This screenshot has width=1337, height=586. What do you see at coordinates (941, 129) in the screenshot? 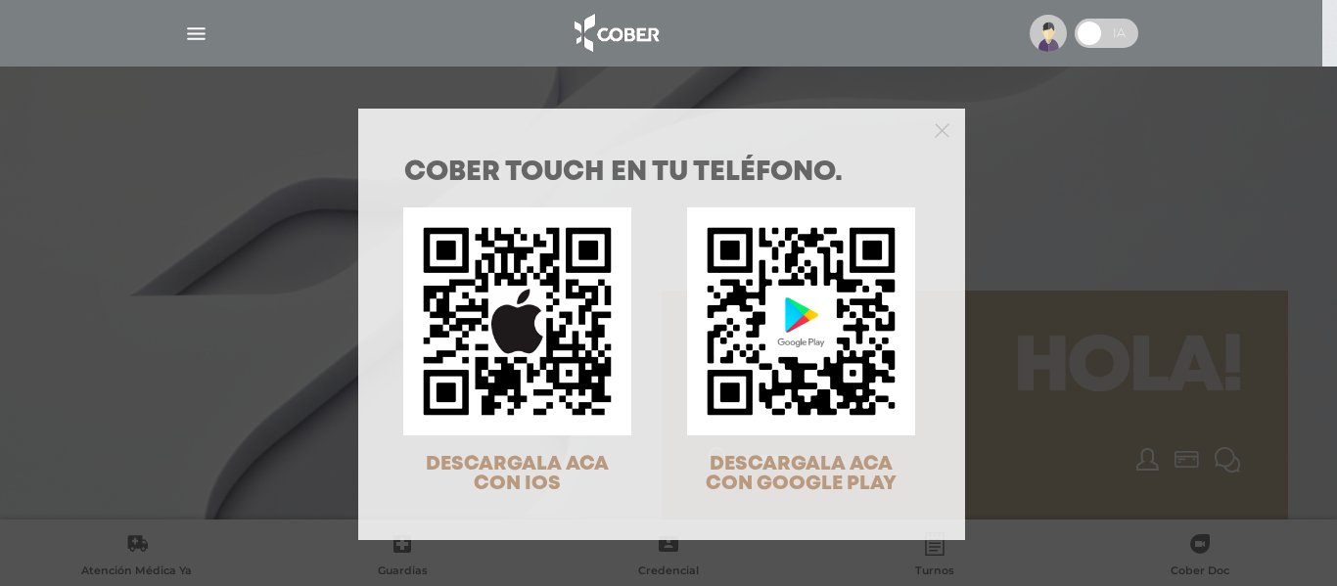
I see `button: Close` at bounding box center [941, 129].